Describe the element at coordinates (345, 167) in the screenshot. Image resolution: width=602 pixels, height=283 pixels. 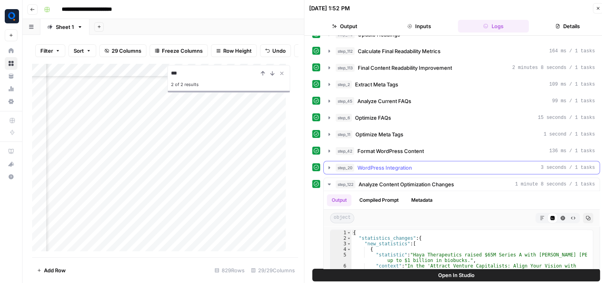
I see `span: step_20` at that location.